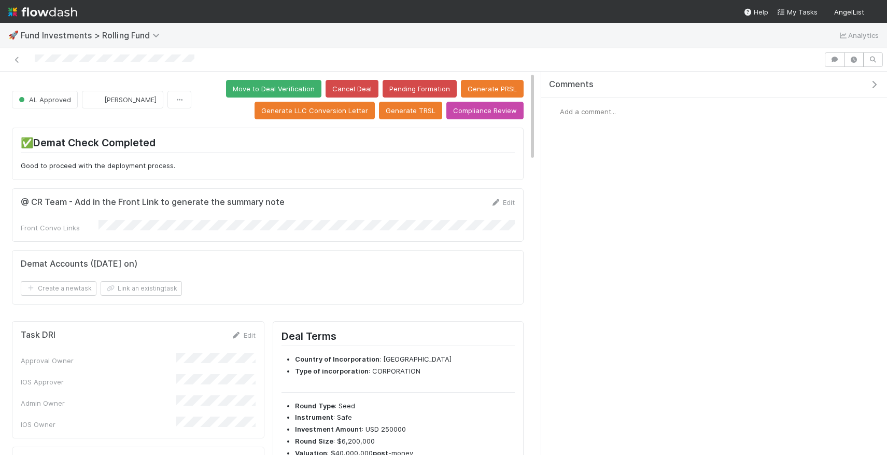 Image resolution: width=887 pixels, height=455 pixels. Describe the element at coordinates (98, 381) in the screenshot. I see `div: IOS Approver` at that location.